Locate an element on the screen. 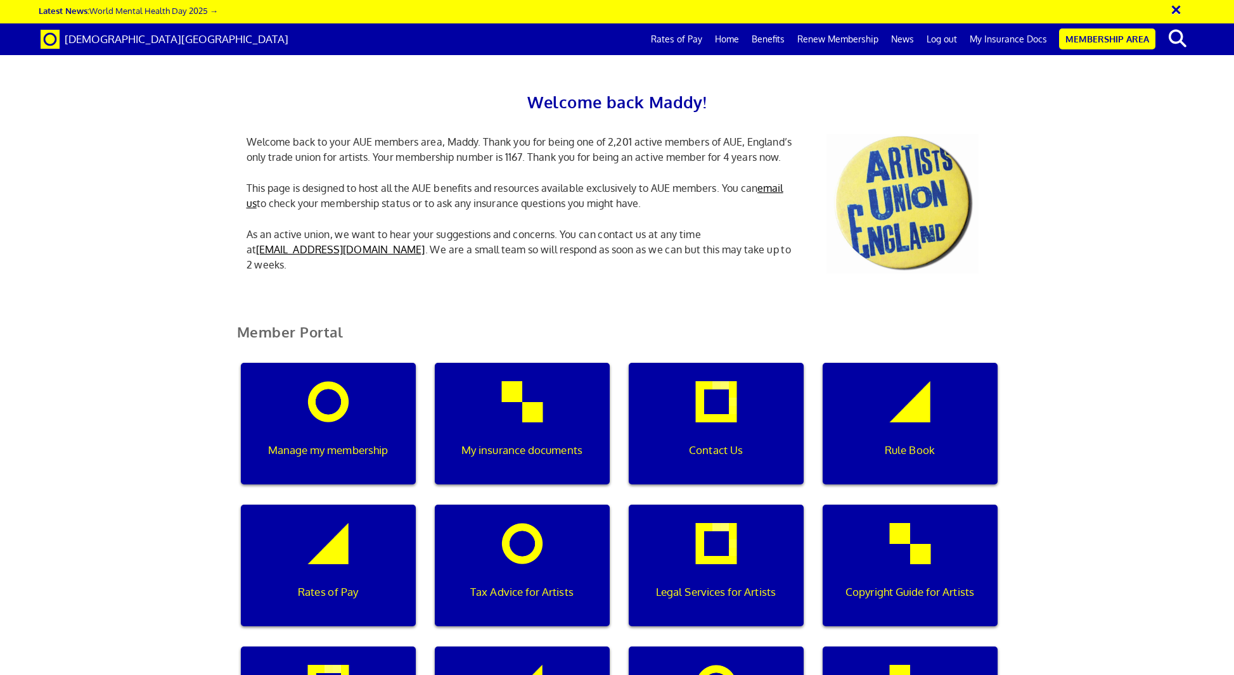 The width and height of the screenshot is (1234, 675). a: Rule Book is located at coordinates (910, 434).